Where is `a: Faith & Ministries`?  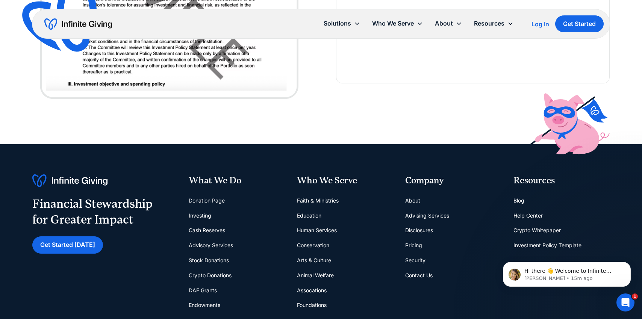
a: Faith & Ministries is located at coordinates (318, 201).